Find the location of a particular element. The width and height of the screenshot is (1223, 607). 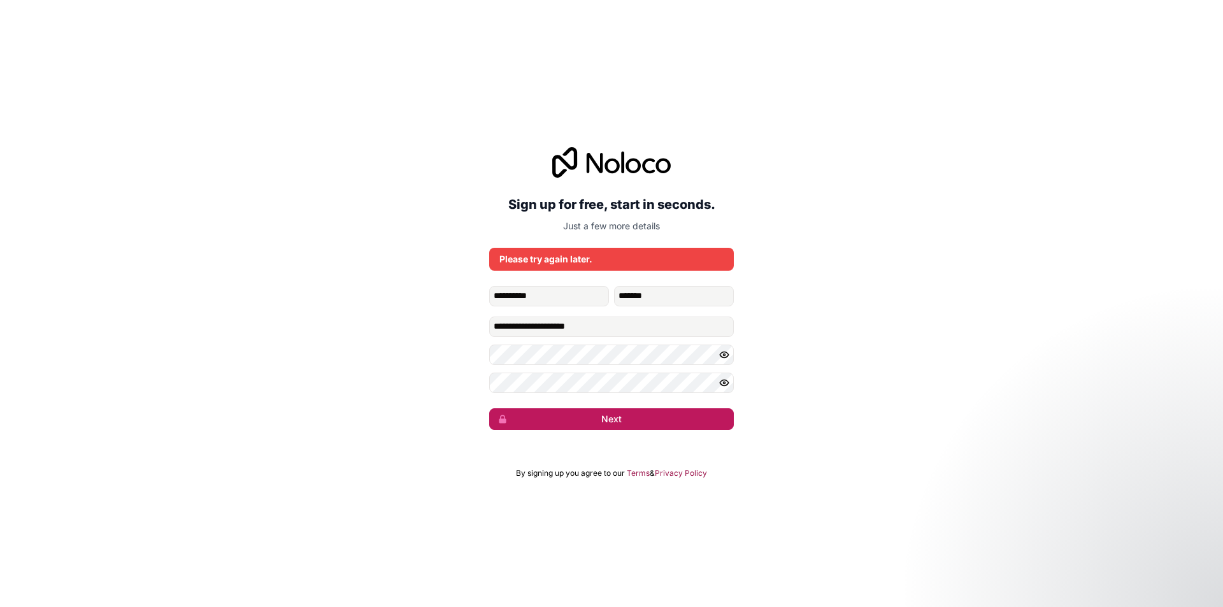

a: Privacy Policy is located at coordinates (681, 473).